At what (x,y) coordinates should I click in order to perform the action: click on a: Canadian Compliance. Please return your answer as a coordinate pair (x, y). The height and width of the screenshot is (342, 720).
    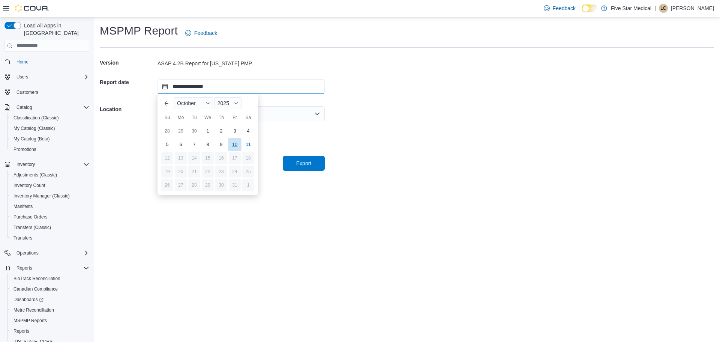
    Looking at the image, I should click on (36, 289).